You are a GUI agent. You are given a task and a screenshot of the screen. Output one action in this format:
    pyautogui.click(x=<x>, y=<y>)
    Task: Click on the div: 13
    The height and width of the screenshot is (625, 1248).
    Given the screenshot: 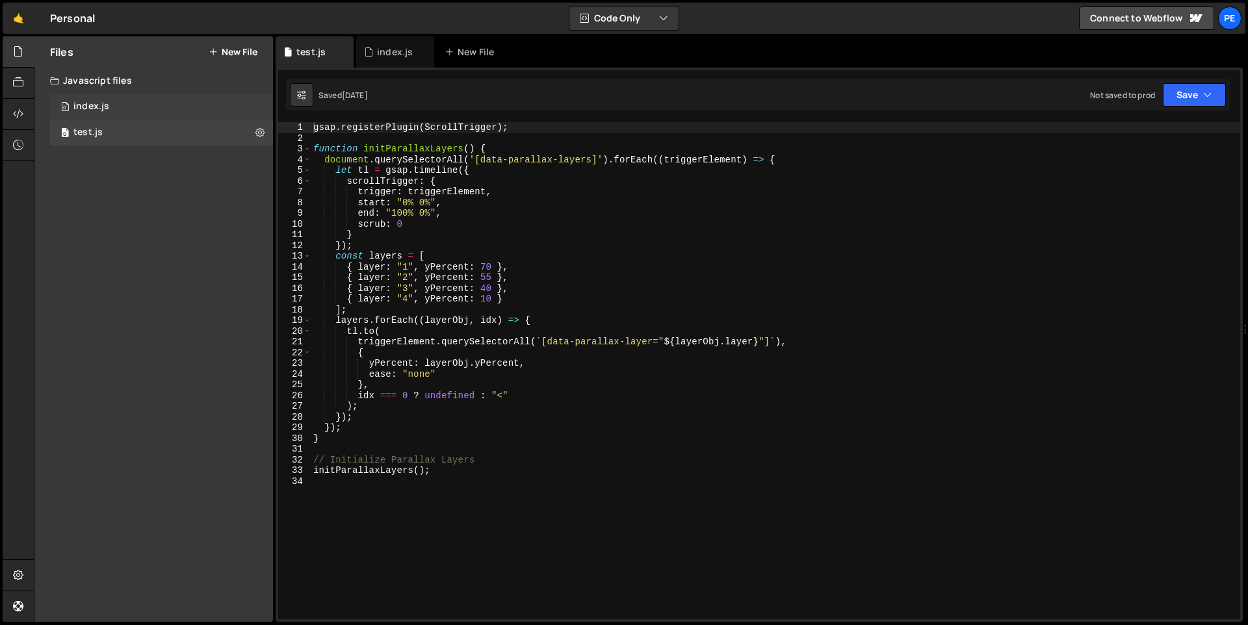 What is the action you would take?
    pyautogui.click(x=294, y=256)
    